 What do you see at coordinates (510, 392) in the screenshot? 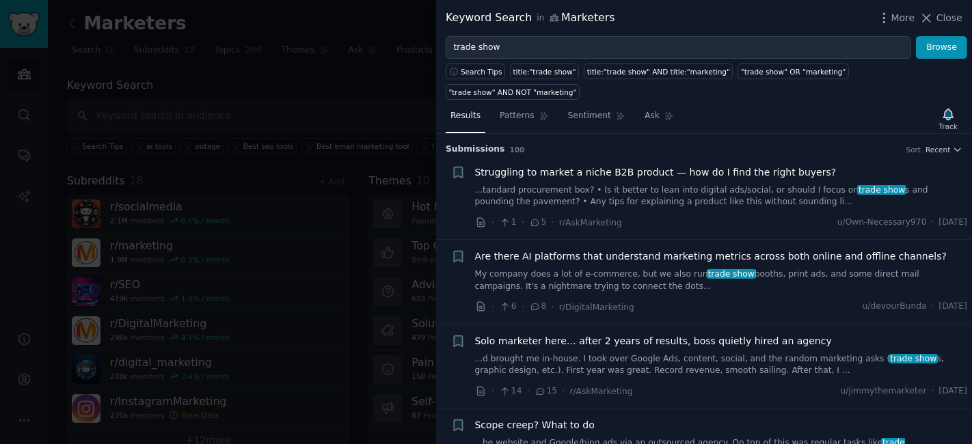
I see `span: 14` at bounding box center [510, 392].